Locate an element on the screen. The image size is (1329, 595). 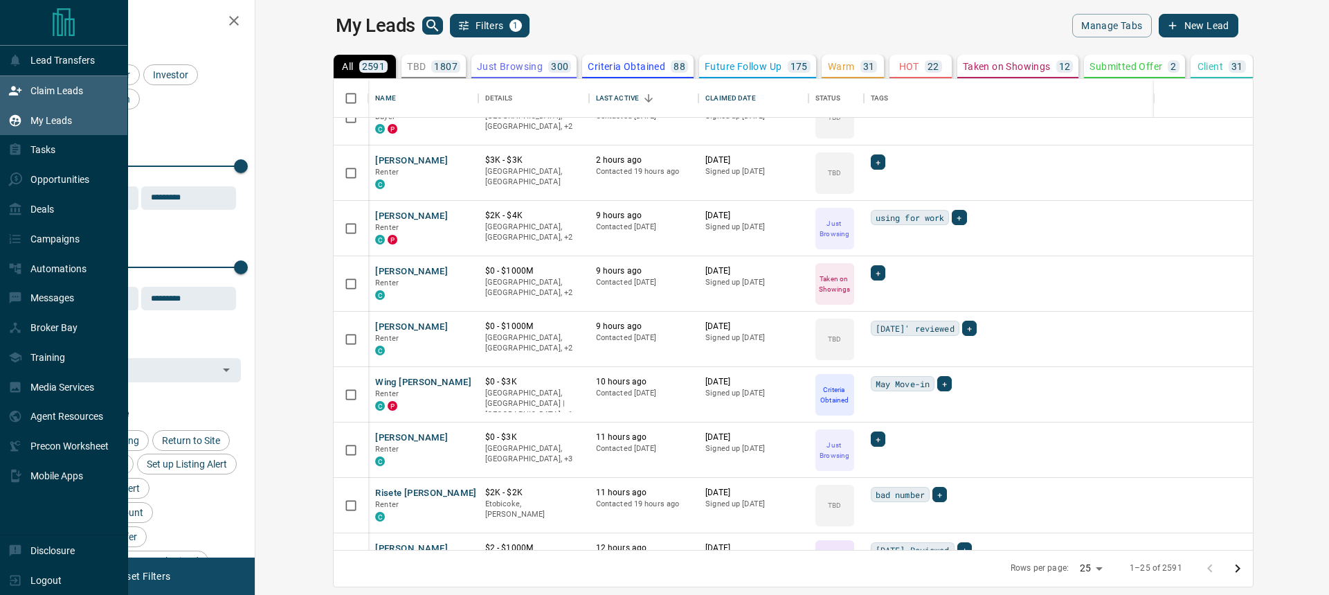
p: $2K - $2K is located at coordinates (534, 492).